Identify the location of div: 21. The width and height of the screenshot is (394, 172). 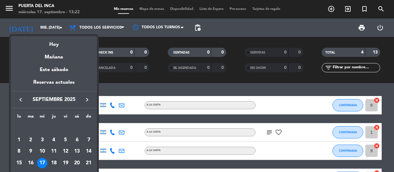
(89, 163).